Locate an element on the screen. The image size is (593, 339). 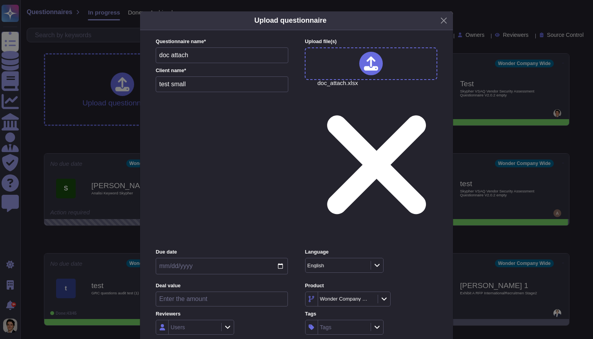
label: Client name is located at coordinates (222, 71).